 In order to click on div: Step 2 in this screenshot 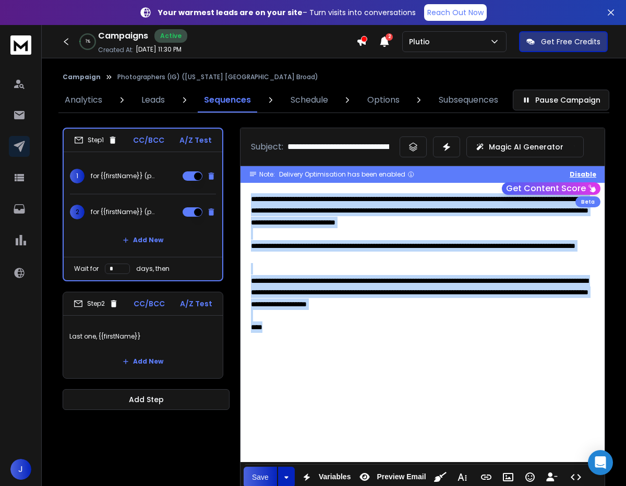, I will do `click(96, 304)`.